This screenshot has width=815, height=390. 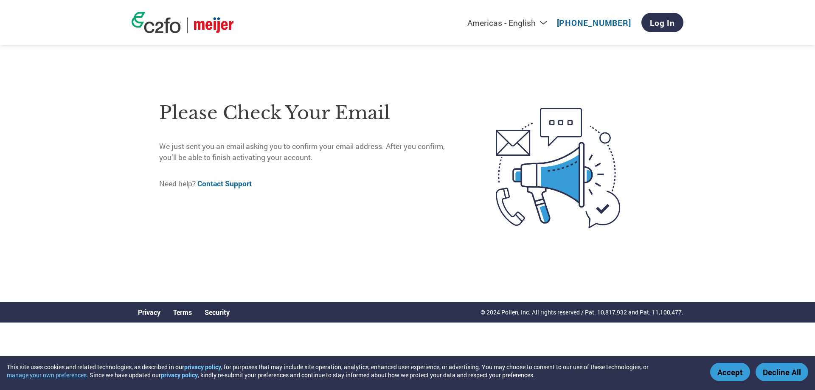 I want to click on img: open-email, so click(x=558, y=168).